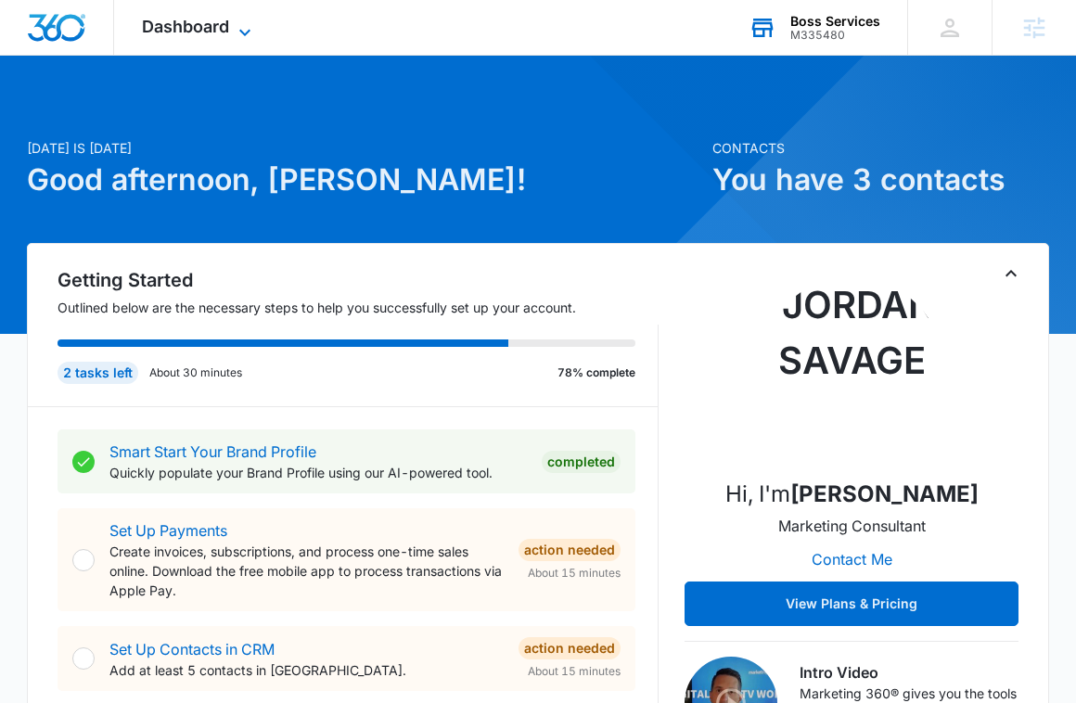  I want to click on p: Create invoices, subscriptions, and process one-time sales online. Download the free mobile app t..., so click(306, 571).